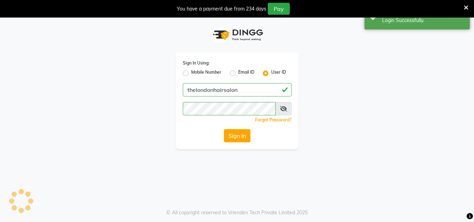  What do you see at coordinates (246, 73) in the screenshot?
I see `label: Email ID` at bounding box center [246, 73].